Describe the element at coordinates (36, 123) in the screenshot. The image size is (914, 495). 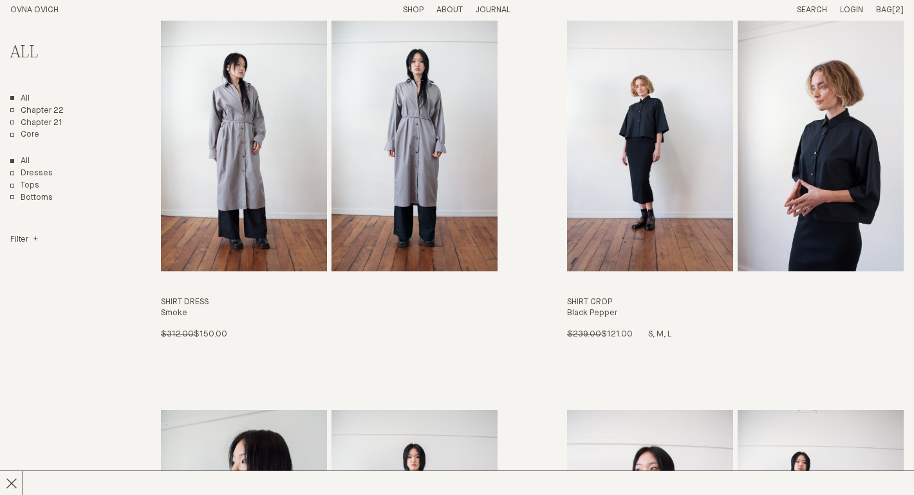
I see `a: Chapter 21` at that location.